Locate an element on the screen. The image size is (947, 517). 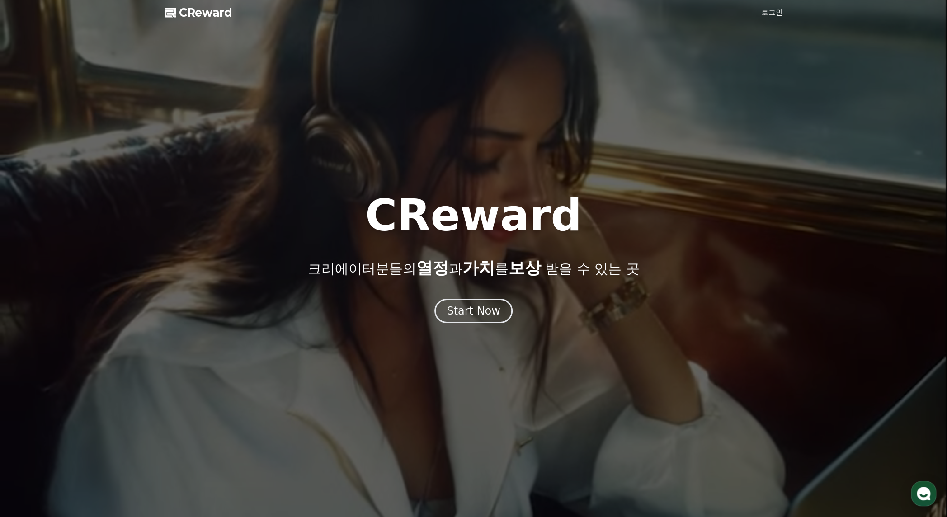
span: 열정 is located at coordinates (432, 267).